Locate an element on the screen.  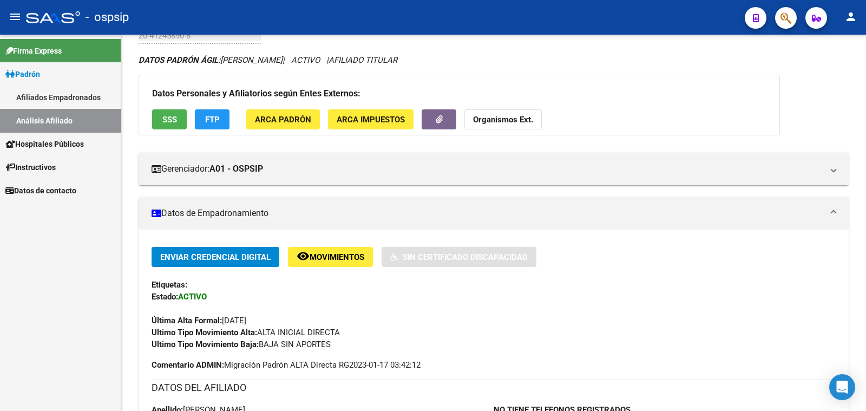
mat-icon: person is located at coordinates (851, 17).